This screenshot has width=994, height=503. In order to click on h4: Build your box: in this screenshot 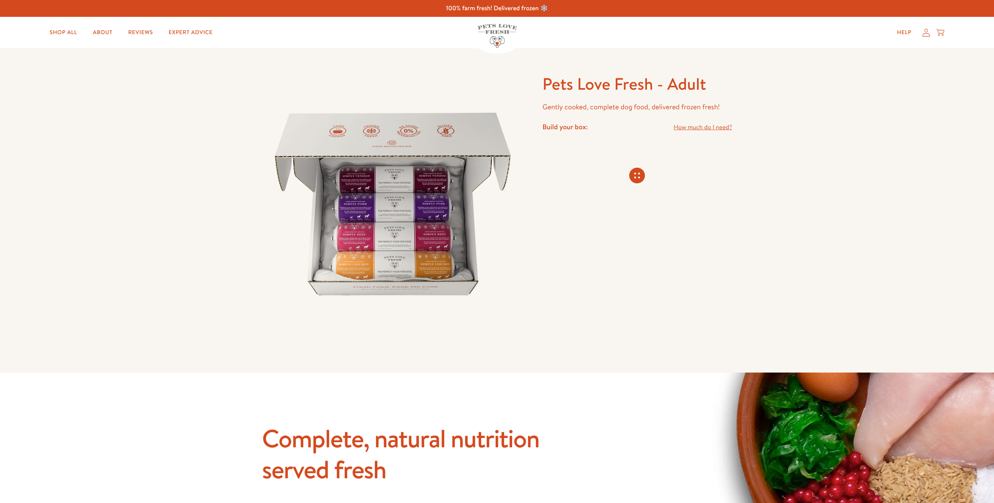, I will do `click(565, 127)`.